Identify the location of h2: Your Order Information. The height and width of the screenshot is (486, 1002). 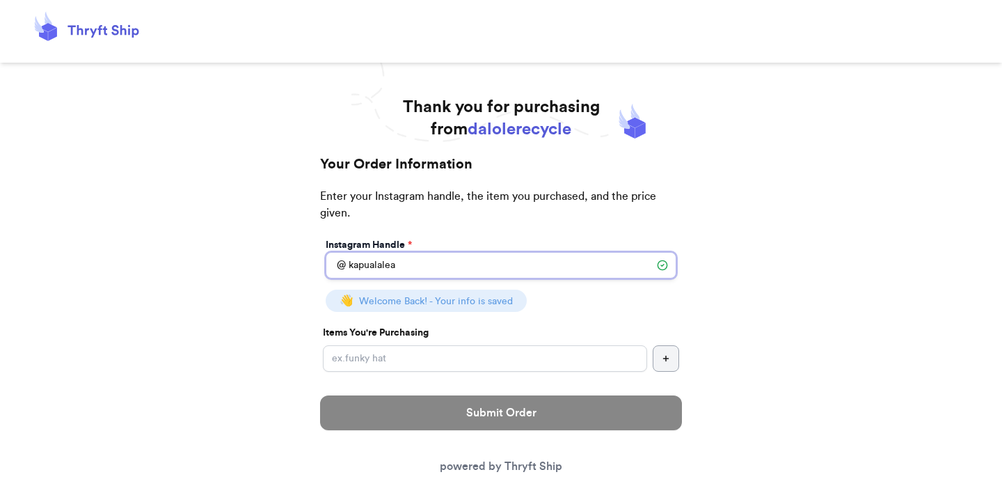
(501, 171).